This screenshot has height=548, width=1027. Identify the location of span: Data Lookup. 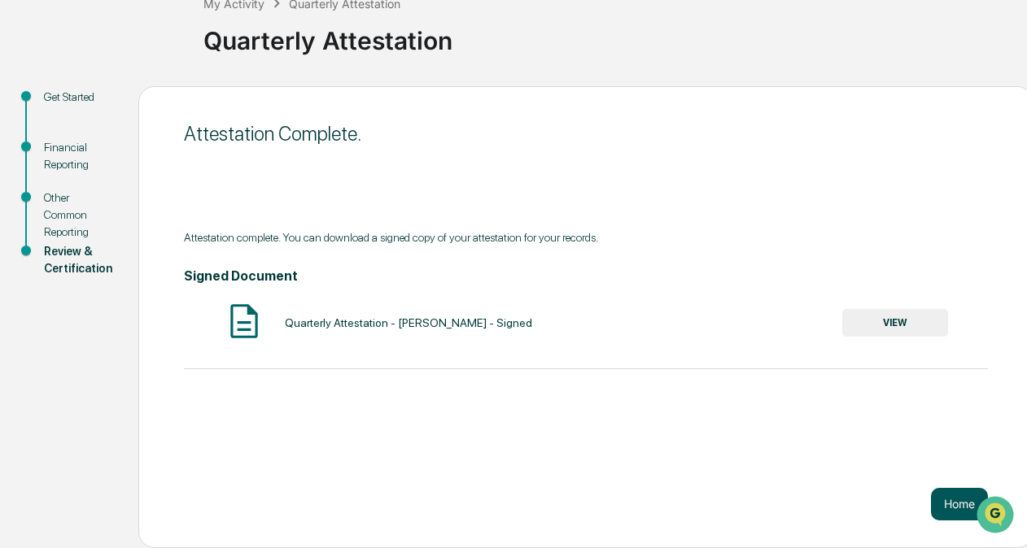
(68, 243).